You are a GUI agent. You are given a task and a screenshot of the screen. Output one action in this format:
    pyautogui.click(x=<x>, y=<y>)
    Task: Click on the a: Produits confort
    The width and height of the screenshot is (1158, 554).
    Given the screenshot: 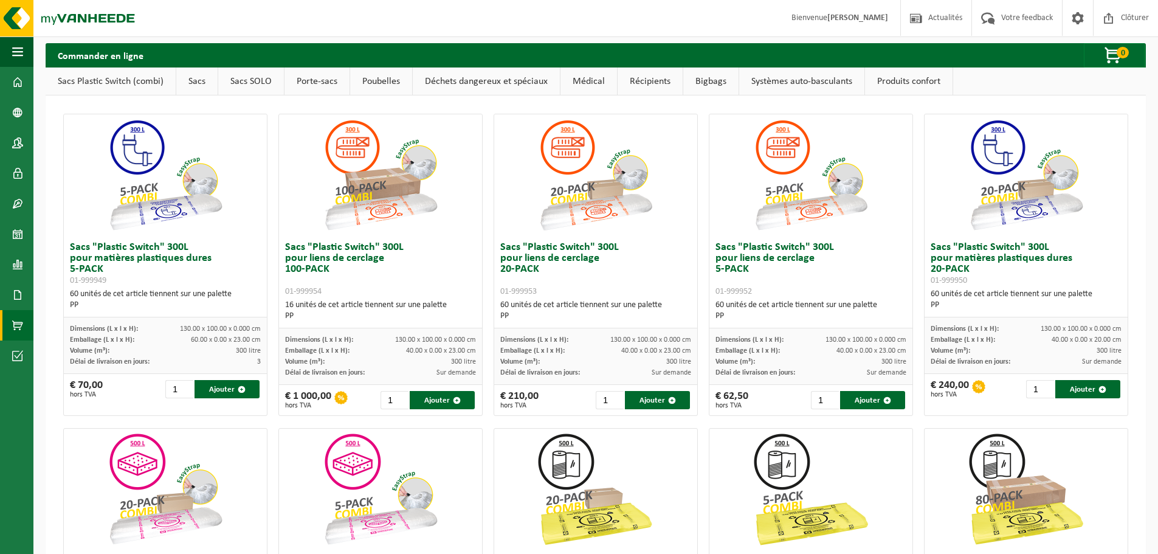 What is the action you would take?
    pyautogui.click(x=909, y=81)
    